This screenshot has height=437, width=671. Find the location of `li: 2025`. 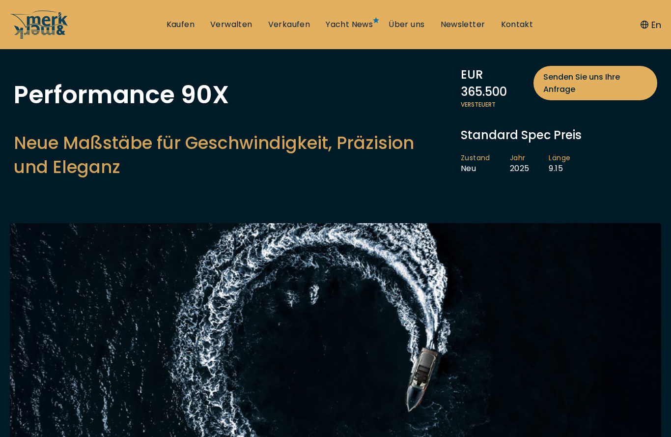

li: 2025 is located at coordinates (530, 164).